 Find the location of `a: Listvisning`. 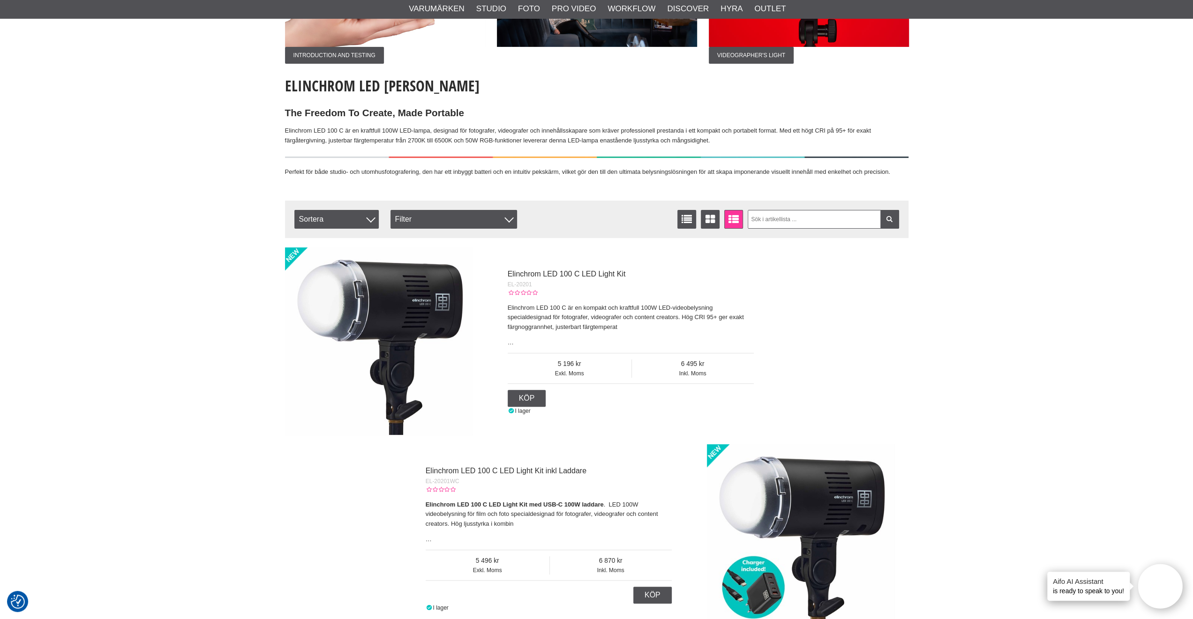

a: Listvisning is located at coordinates (687, 219).